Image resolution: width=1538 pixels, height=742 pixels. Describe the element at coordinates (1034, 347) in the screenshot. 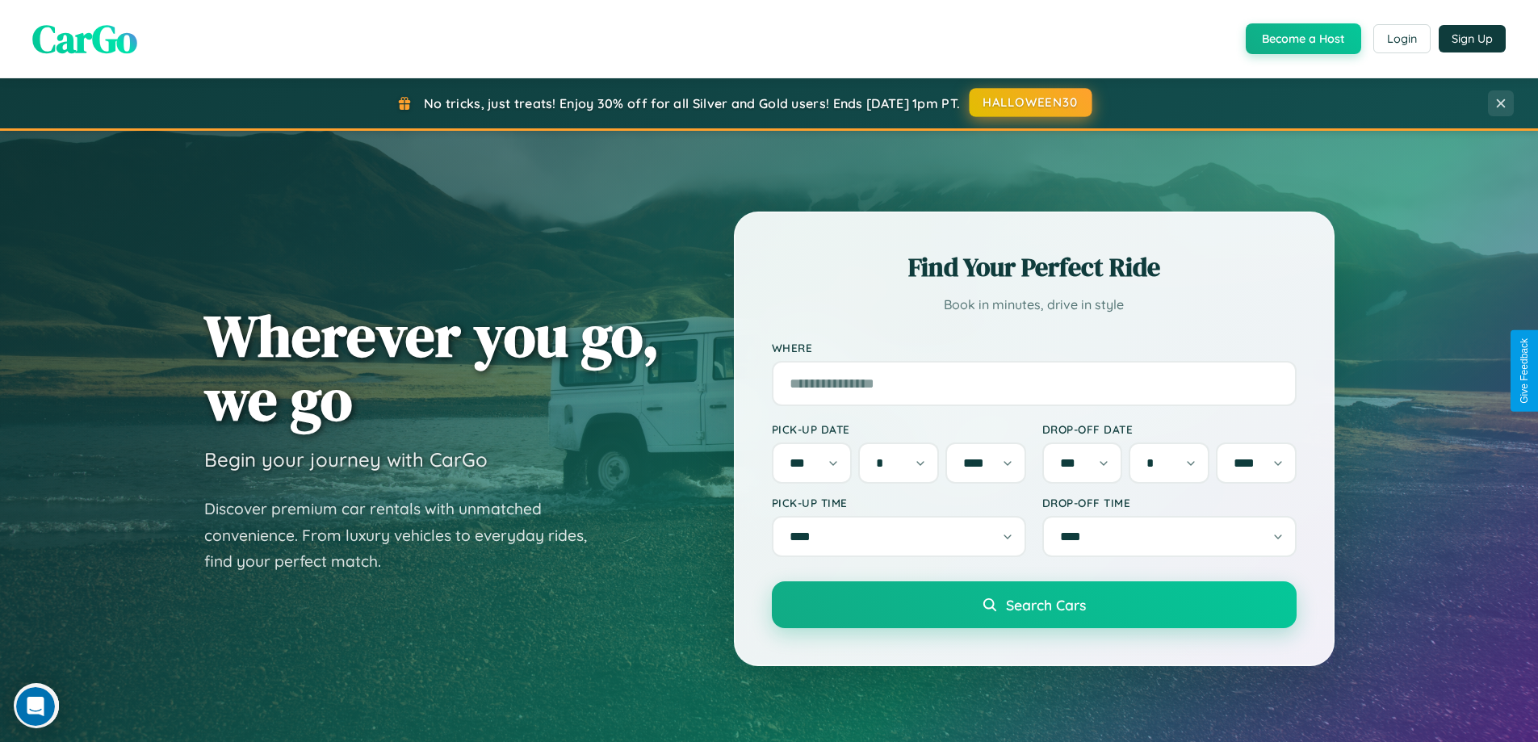

I see `label: Where` at that location.